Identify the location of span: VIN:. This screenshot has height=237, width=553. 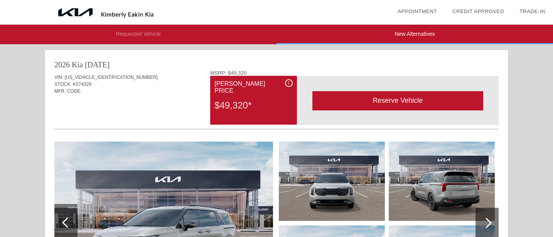
(59, 77).